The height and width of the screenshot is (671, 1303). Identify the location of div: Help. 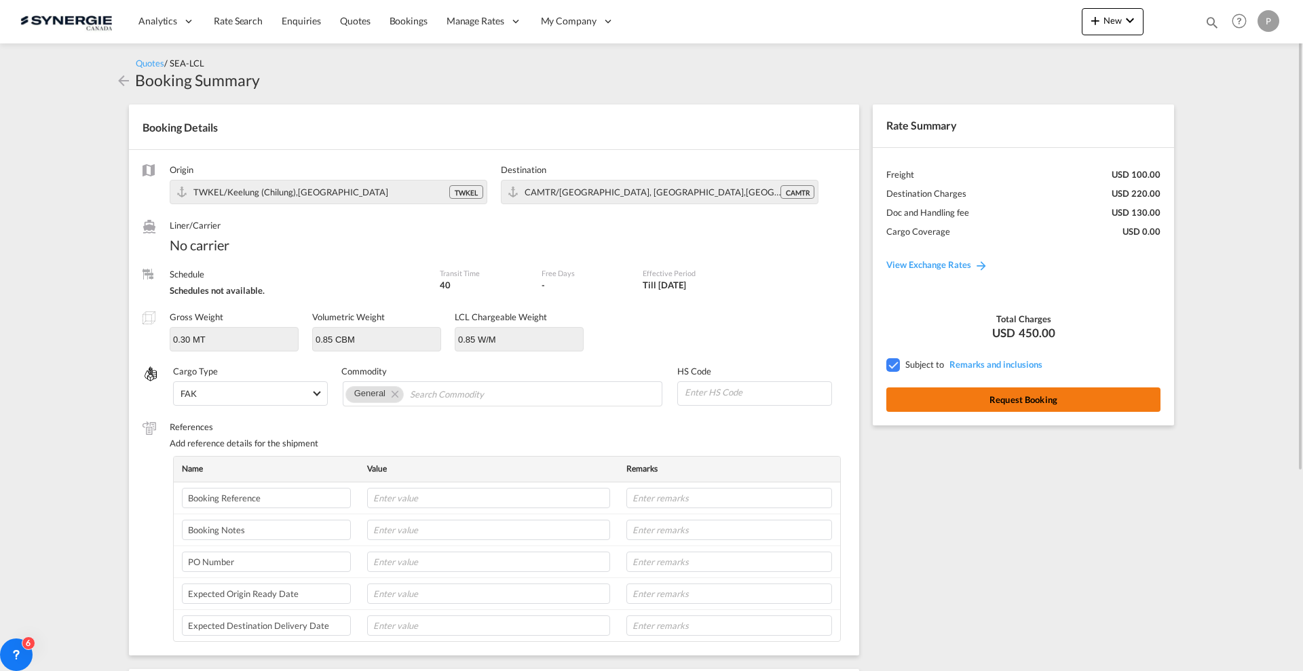
(1243, 22).